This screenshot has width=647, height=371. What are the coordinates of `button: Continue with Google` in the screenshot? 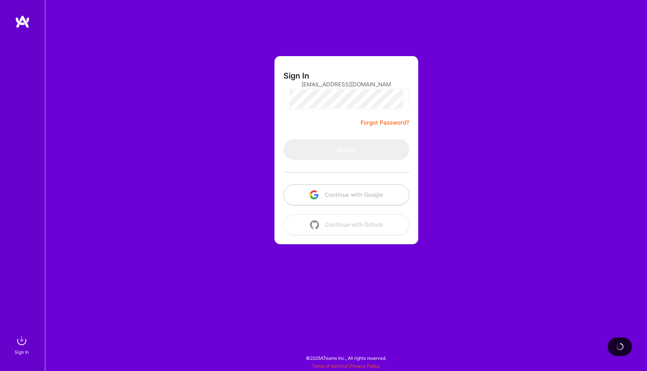 It's located at (346, 195).